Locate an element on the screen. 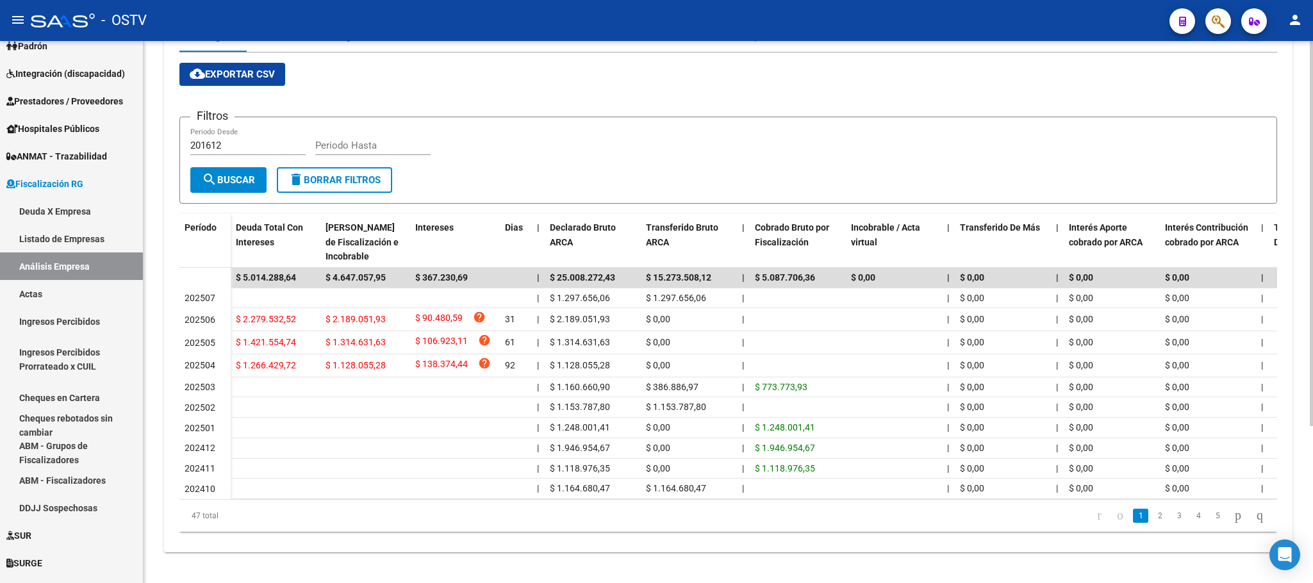  a: 1 is located at coordinates (1141, 516).